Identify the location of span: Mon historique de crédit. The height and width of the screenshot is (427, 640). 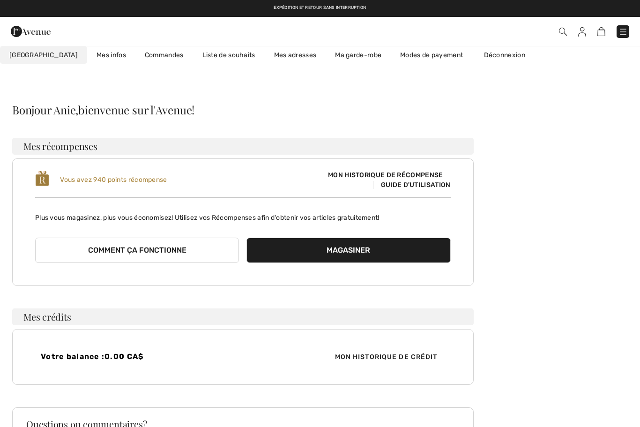
(386, 357).